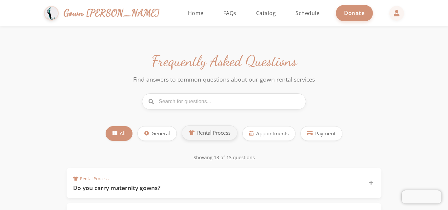 This screenshot has width=448, height=210. What do you see at coordinates (230, 13) in the screenshot?
I see `span: FAQs` at bounding box center [230, 13].